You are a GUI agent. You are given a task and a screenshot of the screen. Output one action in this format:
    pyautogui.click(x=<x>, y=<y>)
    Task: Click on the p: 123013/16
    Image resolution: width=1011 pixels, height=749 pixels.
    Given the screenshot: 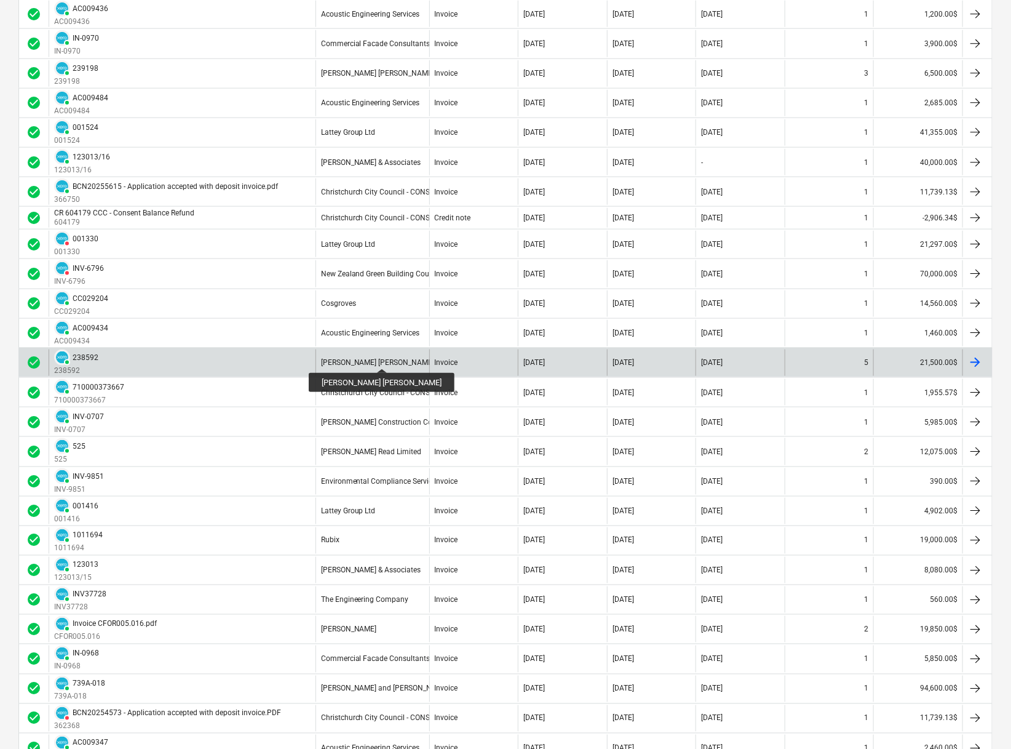 What is the action you would take?
    pyautogui.click(x=82, y=170)
    